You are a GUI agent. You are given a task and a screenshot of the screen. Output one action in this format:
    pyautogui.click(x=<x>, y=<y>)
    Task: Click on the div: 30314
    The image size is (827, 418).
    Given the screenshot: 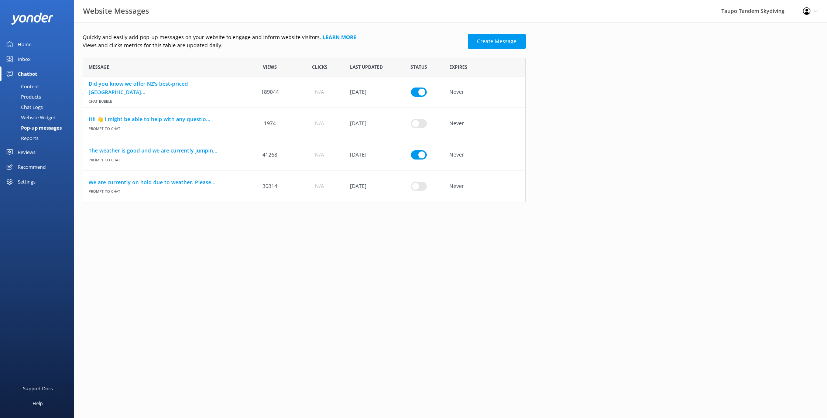 What is the action you would take?
    pyautogui.click(x=270, y=186)
    